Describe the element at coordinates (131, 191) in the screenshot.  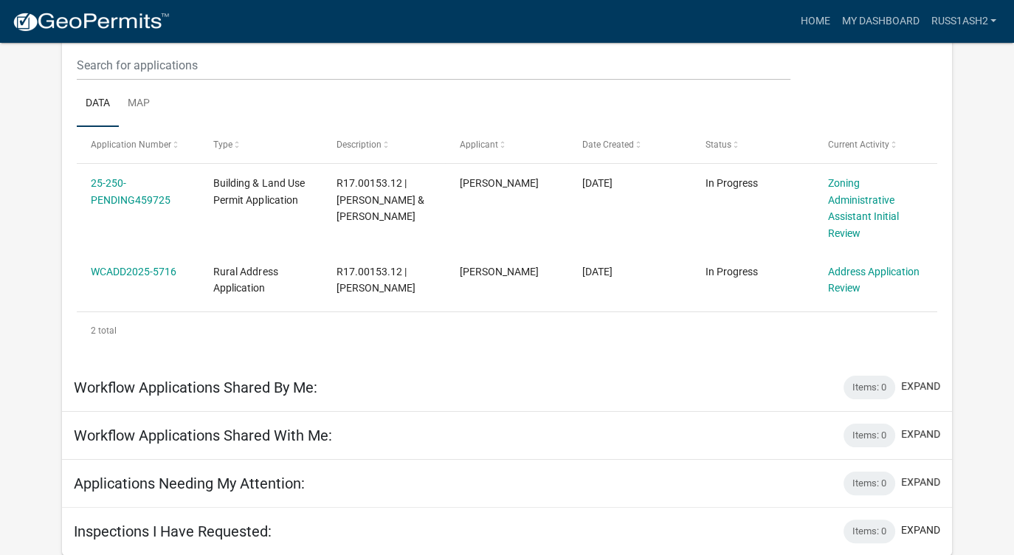
I see `a: 25-250-PENDING459725` at that location.